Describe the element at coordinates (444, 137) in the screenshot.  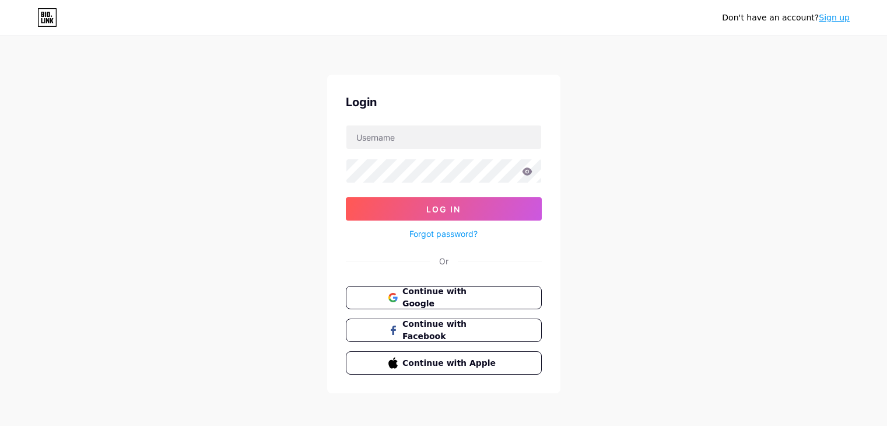
I see `input: Username` at that location.